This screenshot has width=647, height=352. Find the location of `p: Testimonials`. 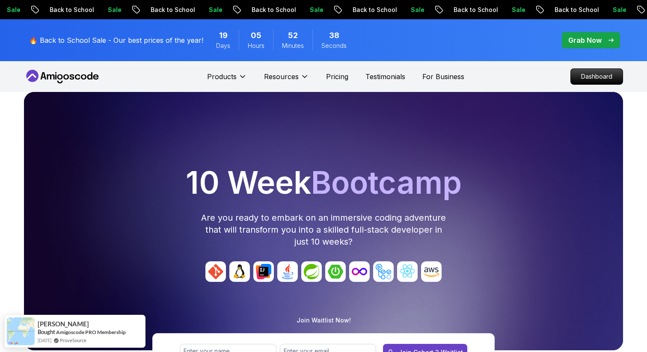

p: Testimonials is located at coordinates (385, 77).